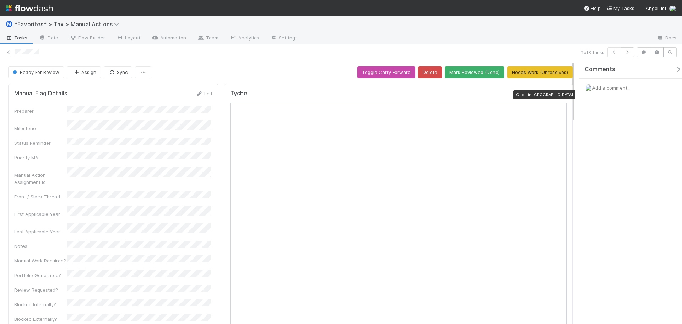 Image resolution: width=682 pixels, height=324 pixels. What do you see at coordinates (9, 24) in the screenshot?
I see `span: Ⓜ️` at bounding box center [9, 24].